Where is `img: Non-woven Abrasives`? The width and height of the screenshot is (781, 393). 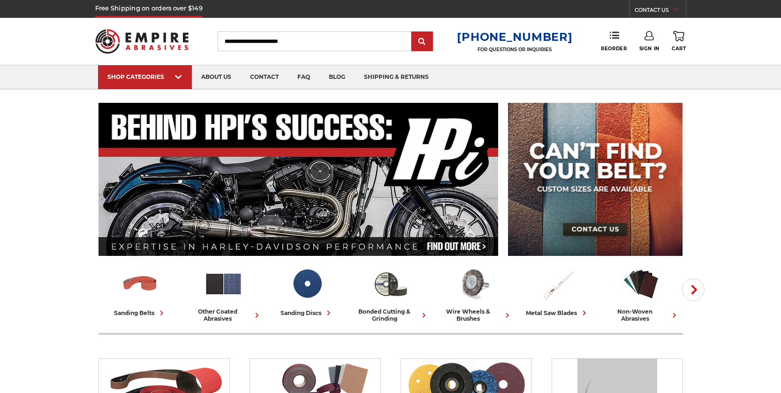
img: Non-woven Abrasives is located at coordinates (641, 283).